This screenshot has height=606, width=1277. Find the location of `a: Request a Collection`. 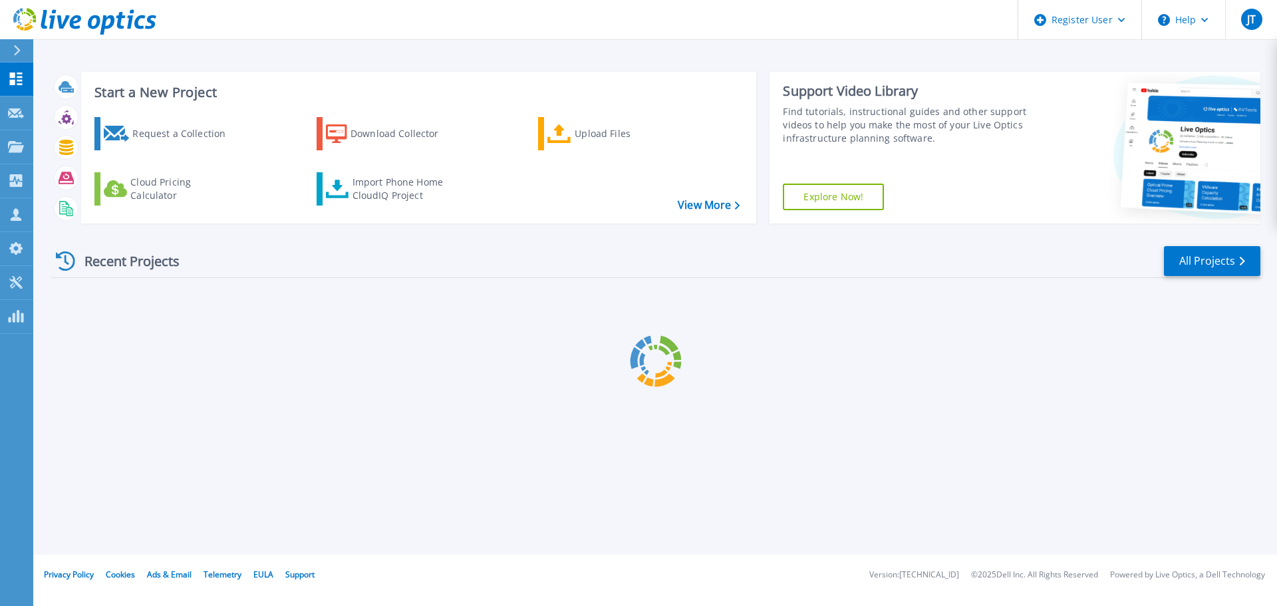

a: Request a Collection is located at coordinates (168, 134).